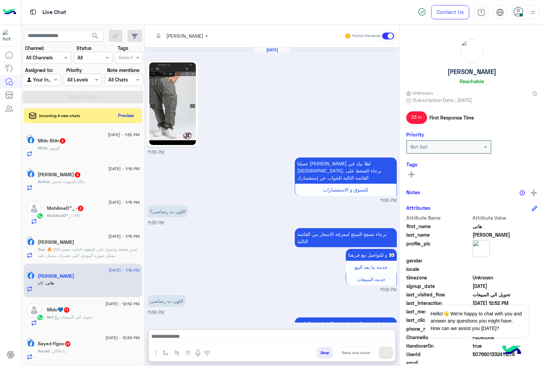  What do you see at coordinates (438, 248) in the screenshot?
I see `span: profile_pic` at bounding box center [438, 248].